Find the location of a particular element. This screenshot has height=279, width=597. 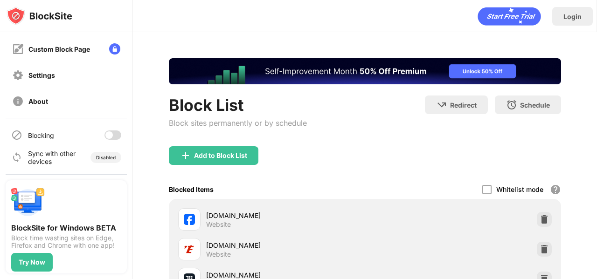

div: Add to Block List is located at coordinates (221, 156).